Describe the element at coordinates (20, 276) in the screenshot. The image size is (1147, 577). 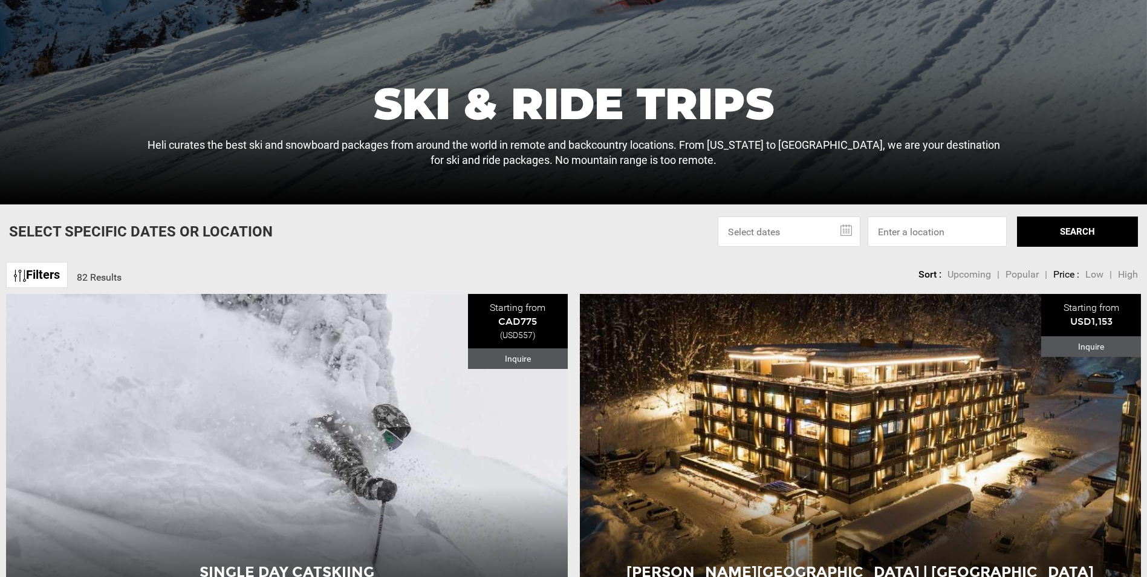
I see `img: btn-icon.svg` at that location.